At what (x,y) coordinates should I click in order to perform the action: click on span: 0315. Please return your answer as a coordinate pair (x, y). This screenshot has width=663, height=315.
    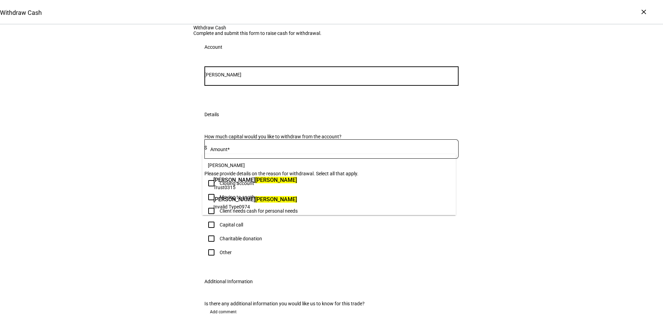
    Looking at the image, I should click on (230, 187).